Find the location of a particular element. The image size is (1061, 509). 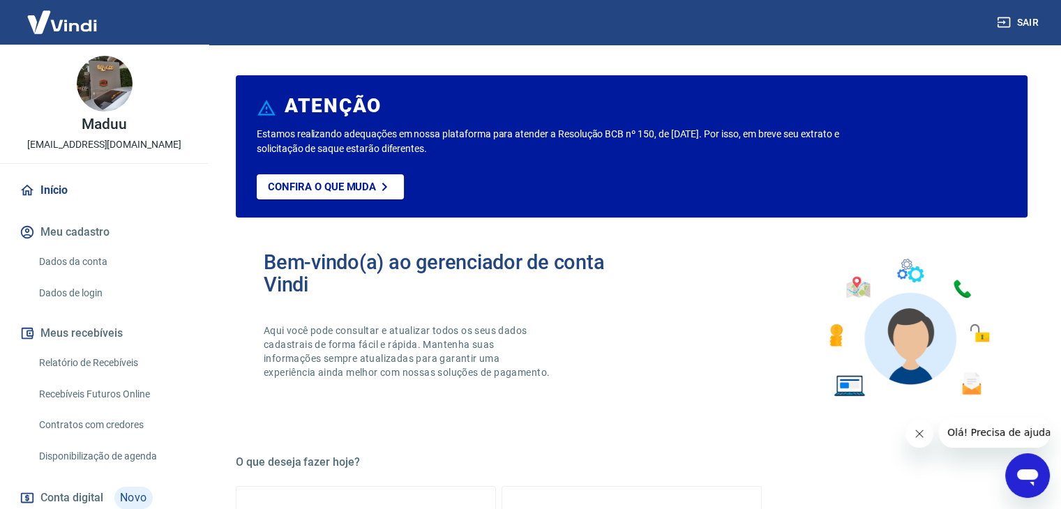

a: Disponibilização de agenda is located at coordinates (112, 456).